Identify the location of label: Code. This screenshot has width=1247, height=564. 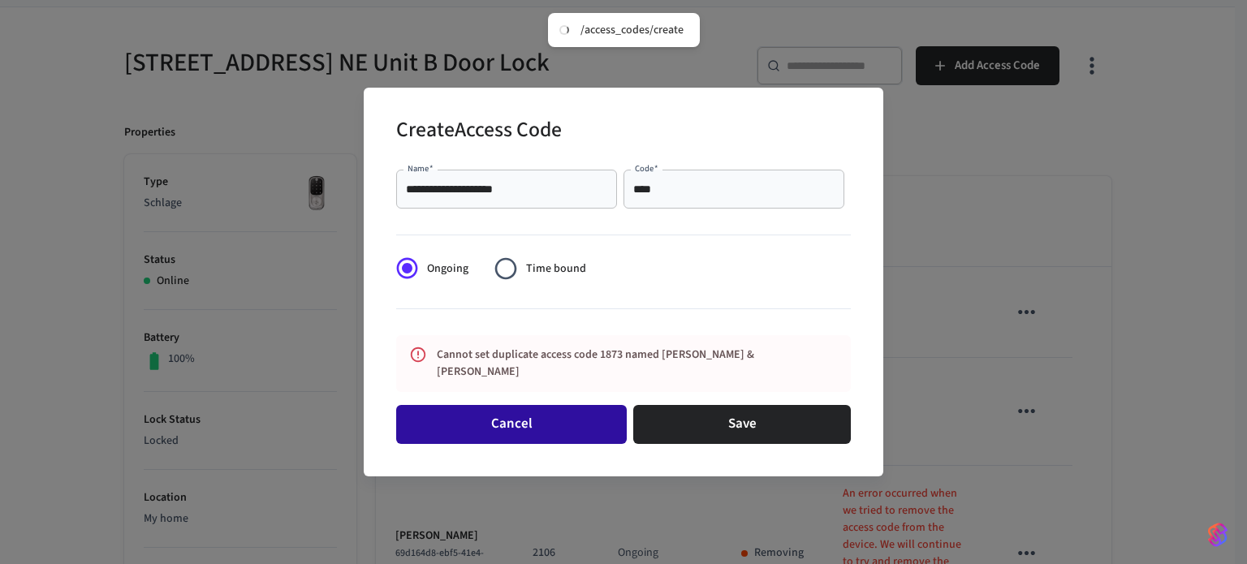
(646, 168).